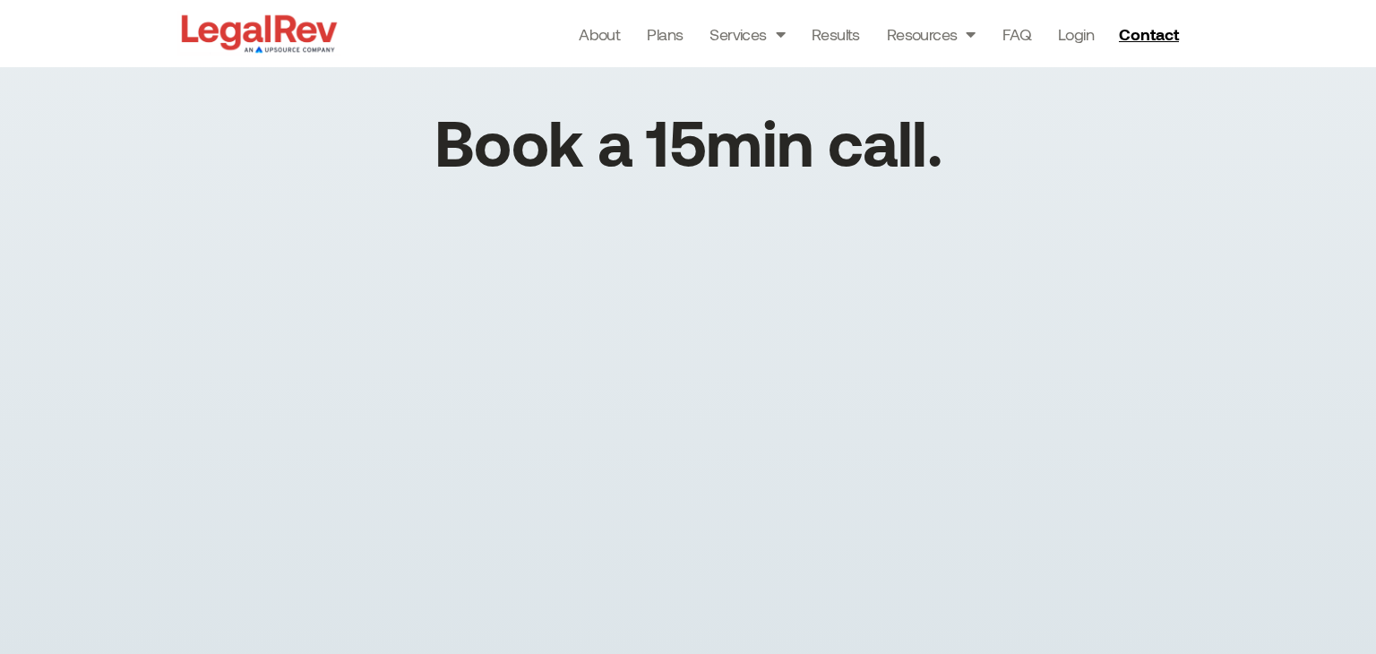 This screenshot has height=654, width=1376. Describe the element at coordinates (836, 34) in the screenshot. I see `nav: Menu` at that location.